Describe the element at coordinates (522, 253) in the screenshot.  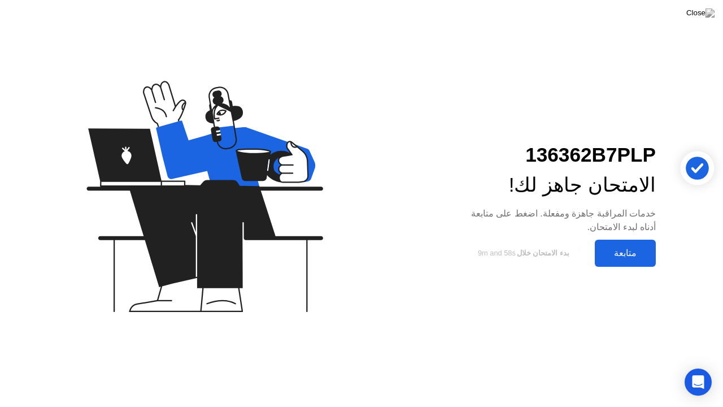
I see `button: بدء الامتحان خلال9m and 58s` at that location.